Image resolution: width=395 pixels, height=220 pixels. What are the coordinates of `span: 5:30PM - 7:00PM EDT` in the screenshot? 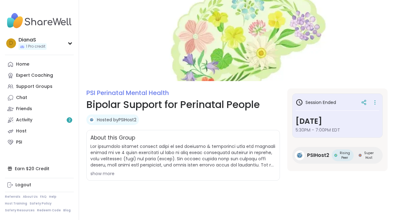 It's located at (338, 130).